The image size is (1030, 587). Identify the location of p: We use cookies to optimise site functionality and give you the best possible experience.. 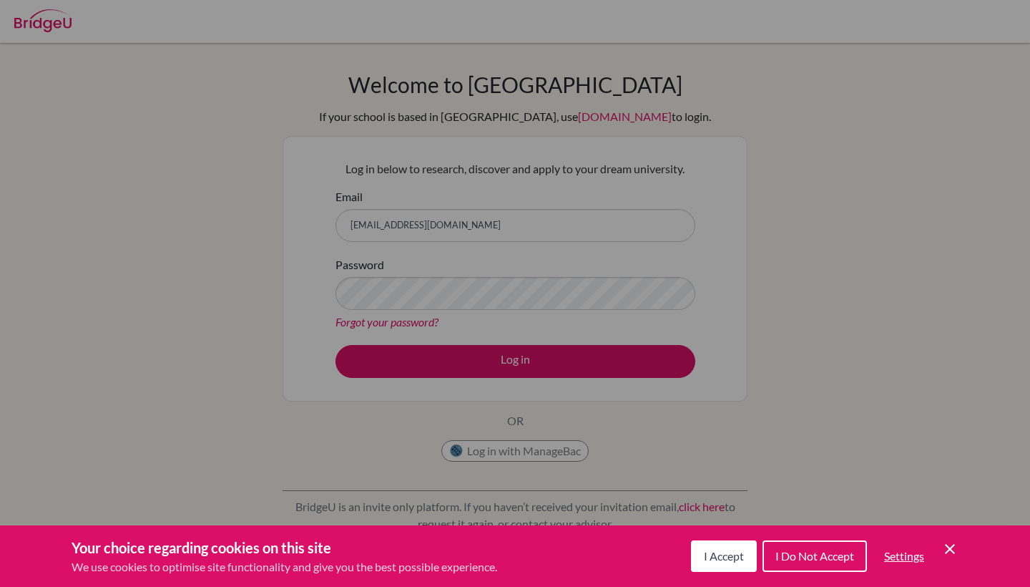
(284, 567).